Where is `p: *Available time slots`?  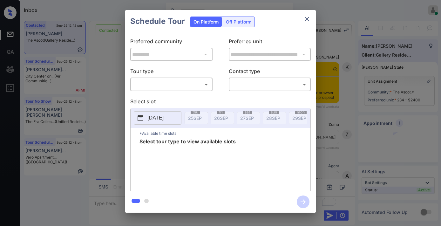
p: *Available time slots is located at coordinates (225, 133).